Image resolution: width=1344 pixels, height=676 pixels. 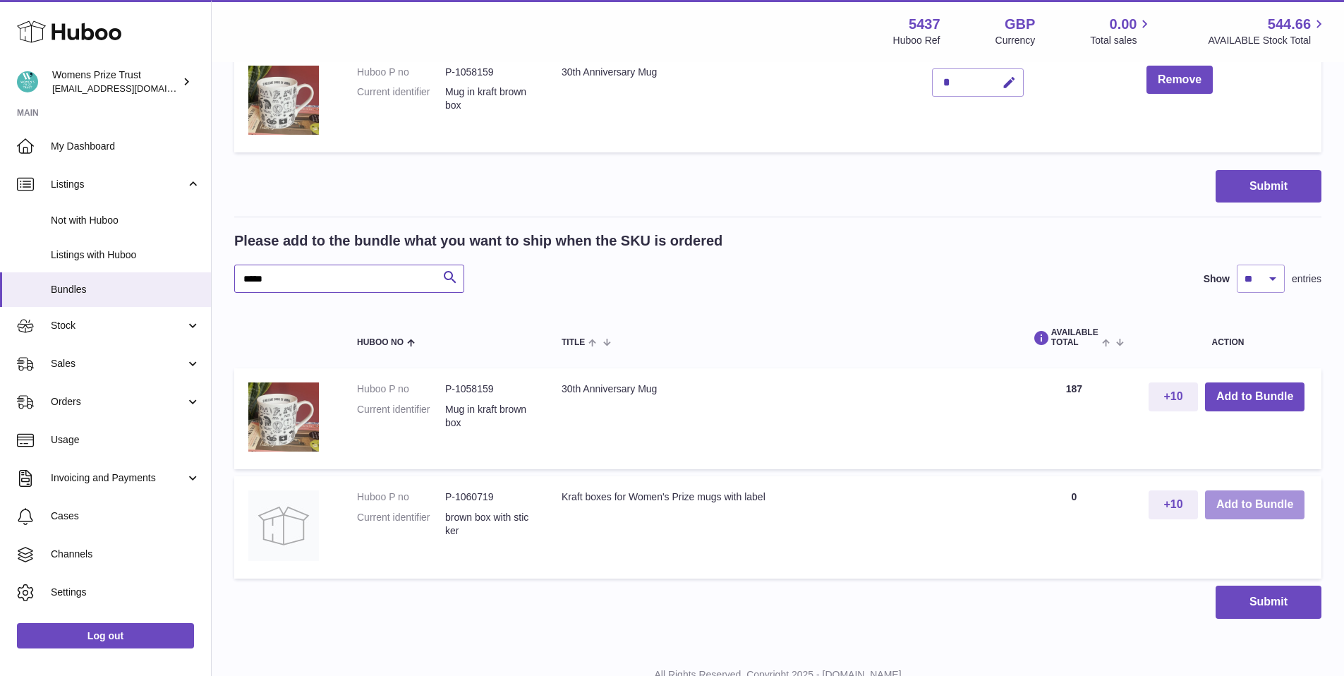 What do you see at coordinates (1289, 24) in the screenshot?
I see `span: 544.66` at bounding box center [1289, 24].